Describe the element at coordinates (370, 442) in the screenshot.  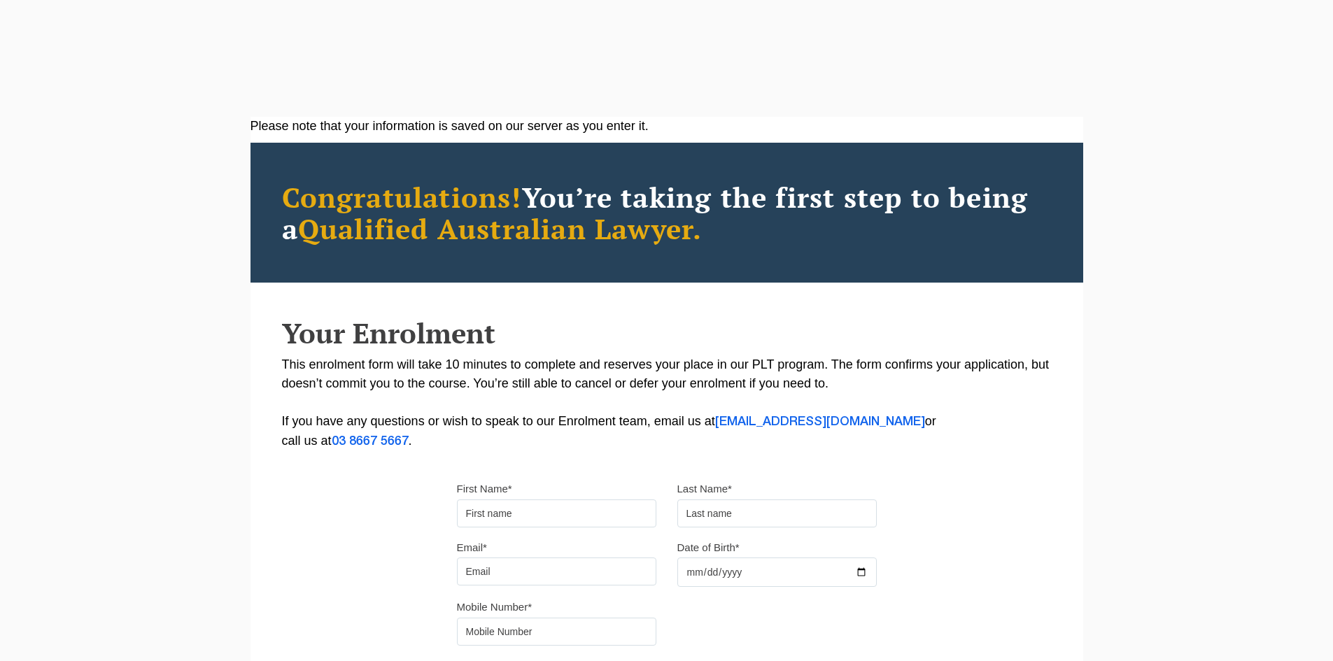
I see `a: 03 8667 5667` at that location.